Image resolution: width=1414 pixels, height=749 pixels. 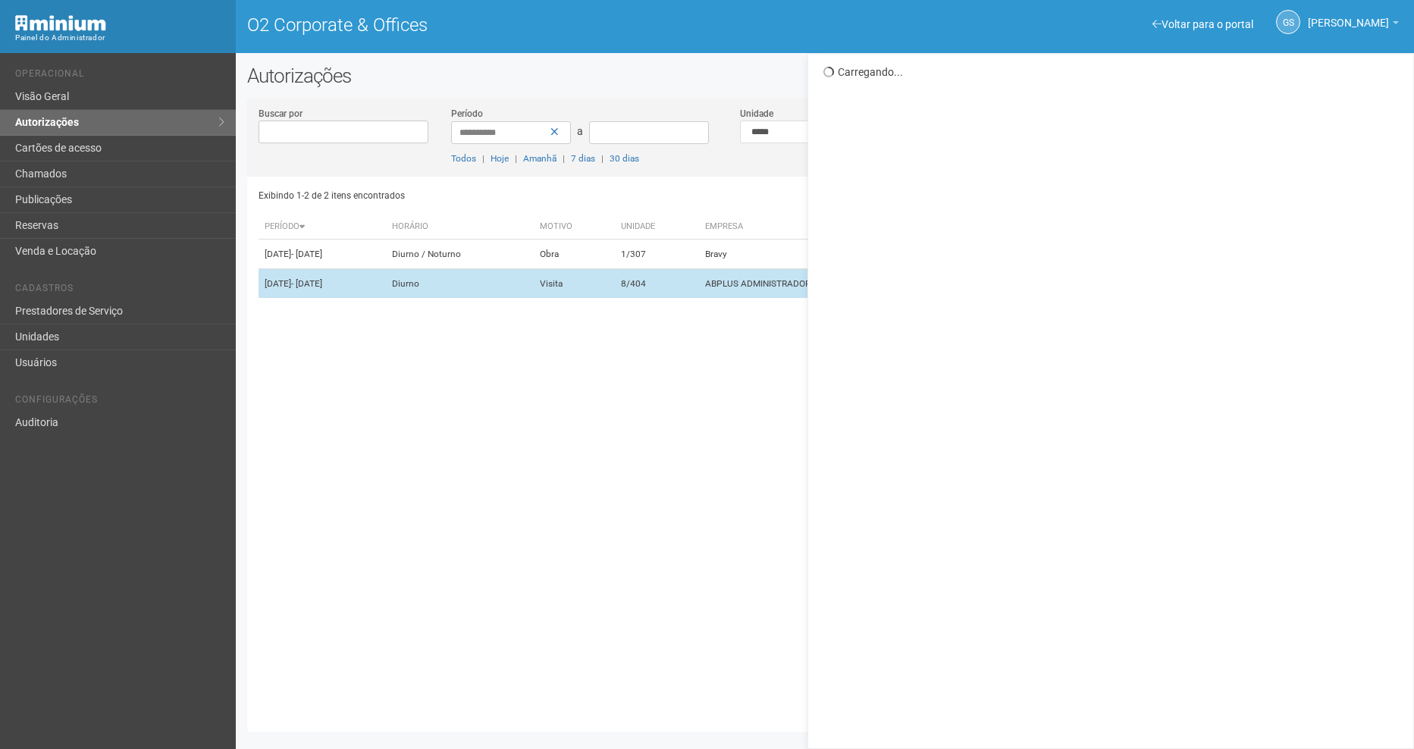 What do you see at coordinates (583, 158) in the screenshot?
I see `a: 7 dias` at bounding box center [583, 158].